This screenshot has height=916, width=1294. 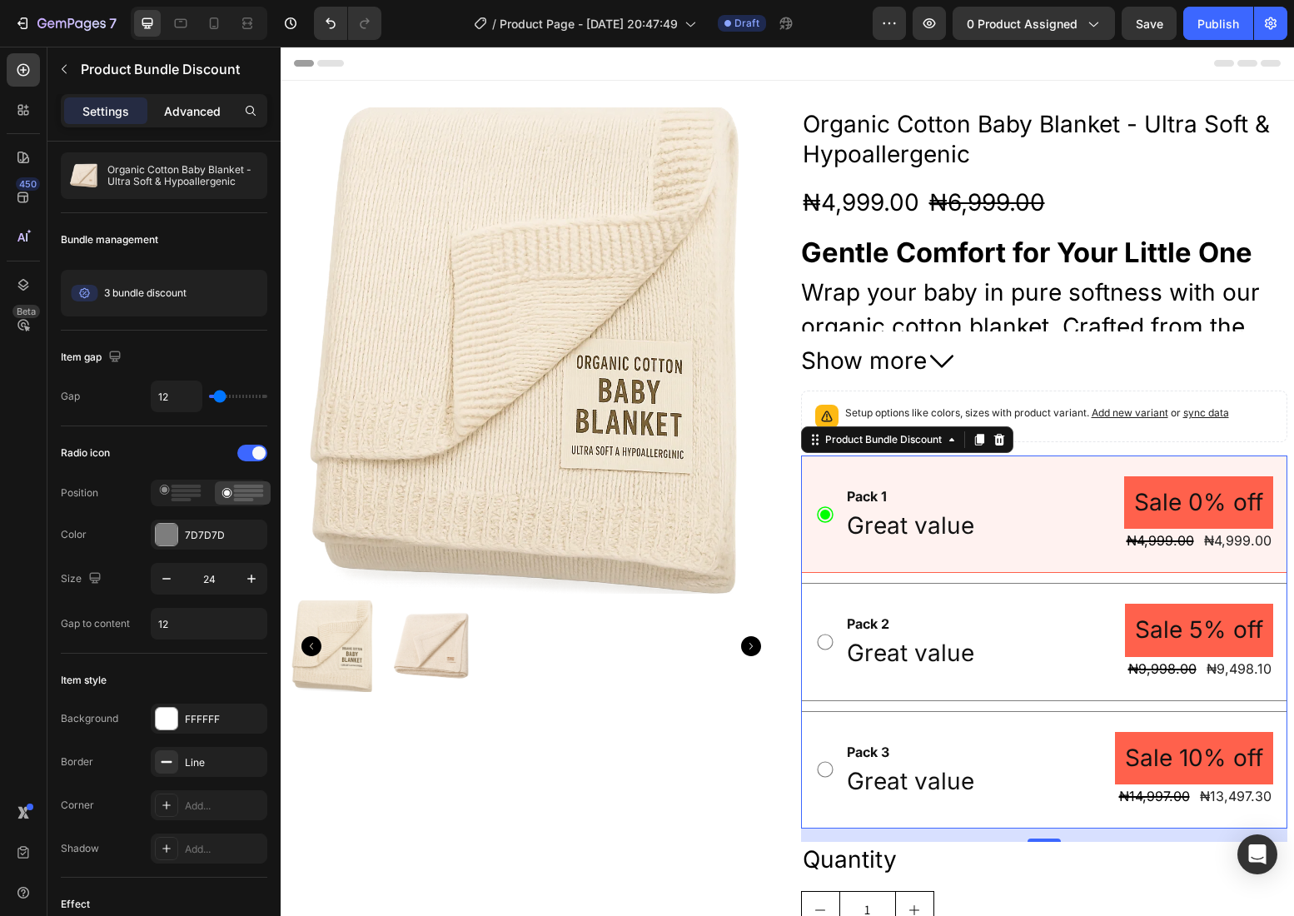 What do you see at coordinates (26, 311) in the screenshot?
I see `div: Beta` at bounding box center [26, 311].